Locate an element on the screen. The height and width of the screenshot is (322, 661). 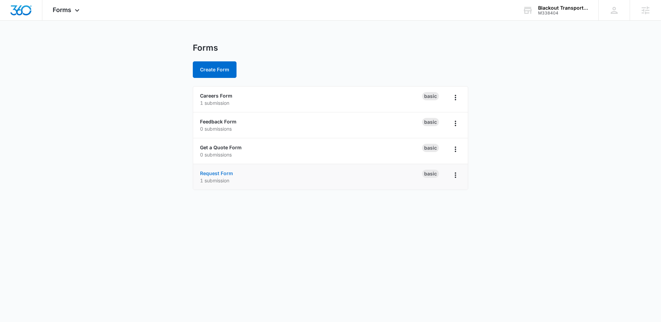
div: account name is located at coordinates (563, 8).